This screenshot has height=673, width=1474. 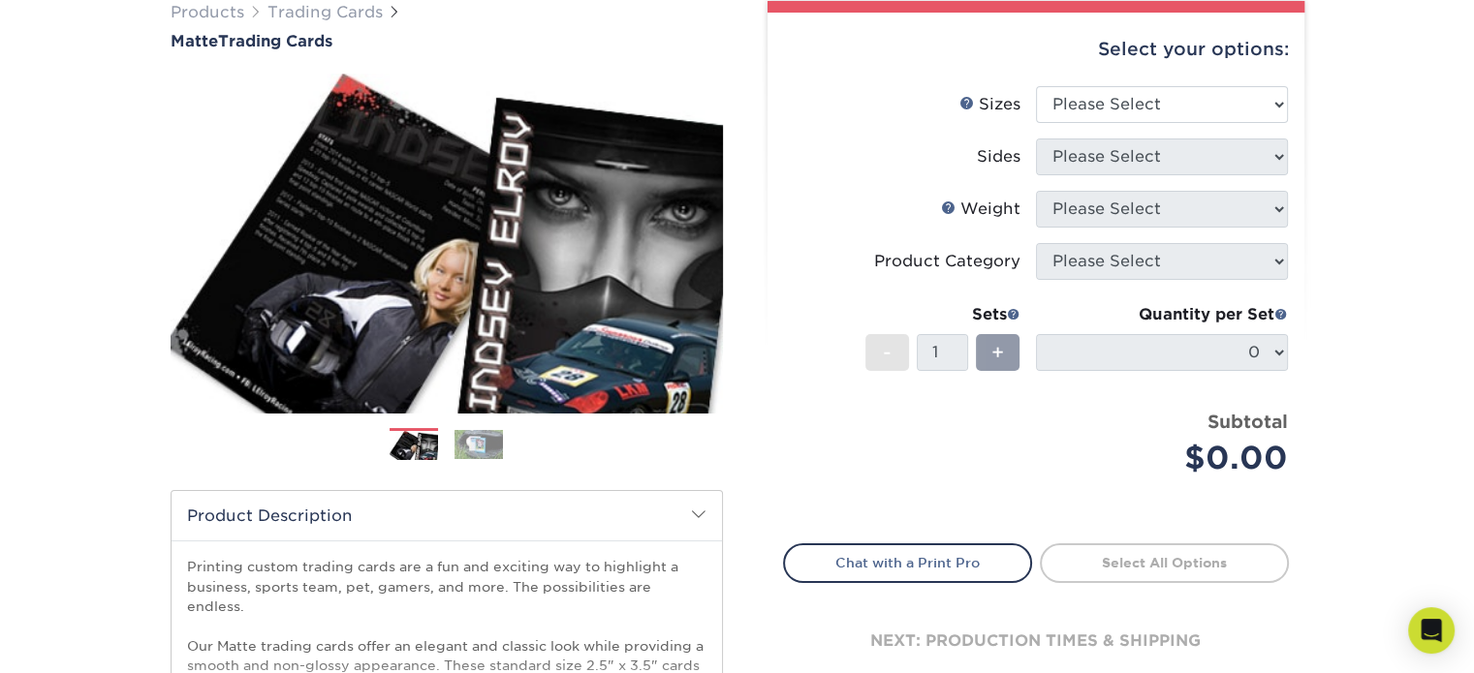 What do you see at coordinates (907, 563) in the screenshot?
I see `a: Chat with a Print Pro` at bounding box center [907, 563].